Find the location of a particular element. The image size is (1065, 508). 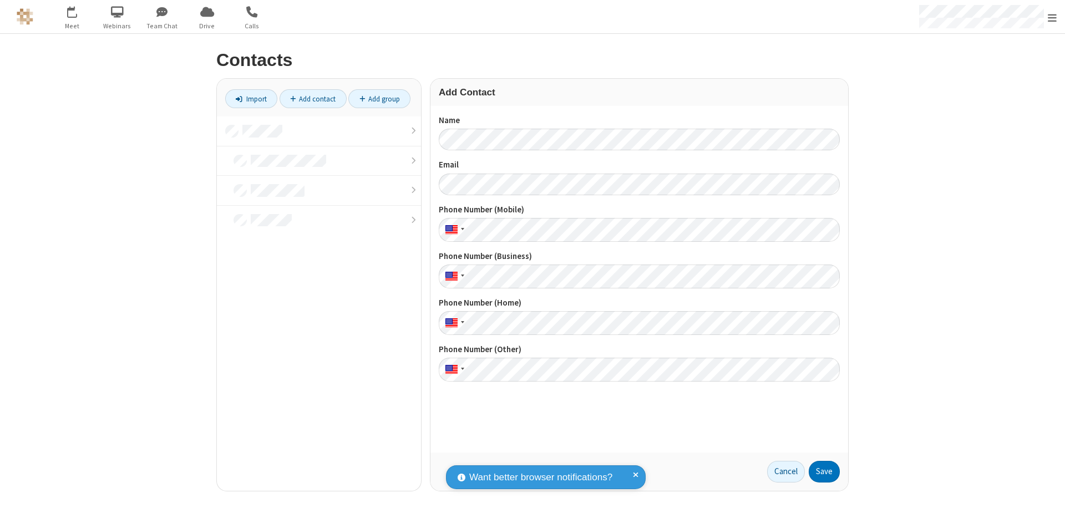

span: Webinars is located at coordinates (117, 26).